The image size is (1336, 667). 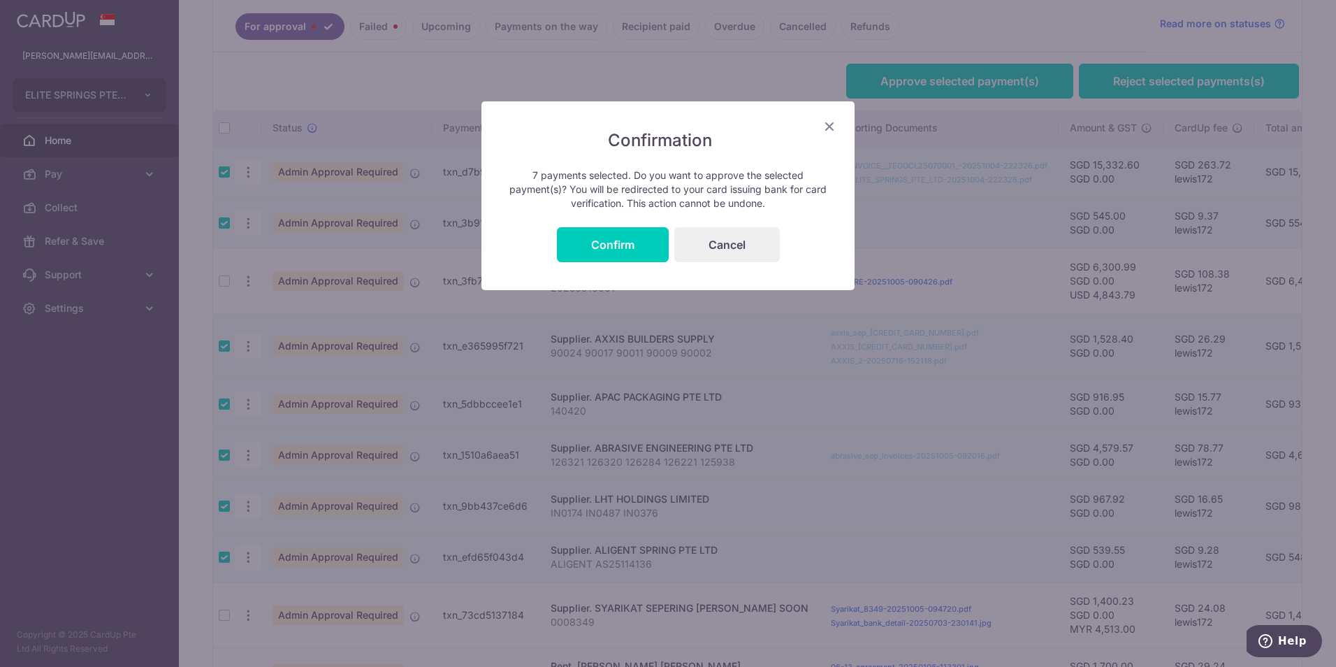 What do you see at coordinates (829, 126) in the screenshot?
I see `button: Close` at bounding box center [829, 126].